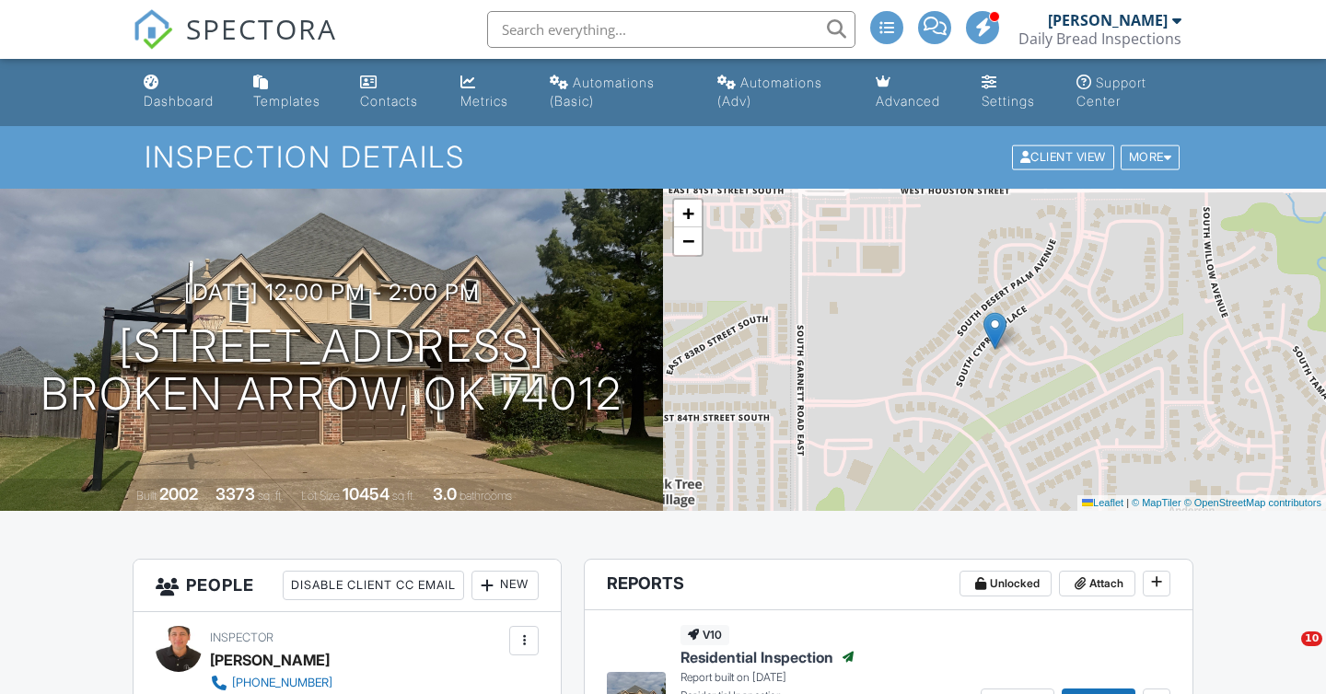 The height and width of the screenshot is (694, 1326). I want to click on a: © OpenStreetMap contributors, so click(1252, 503).